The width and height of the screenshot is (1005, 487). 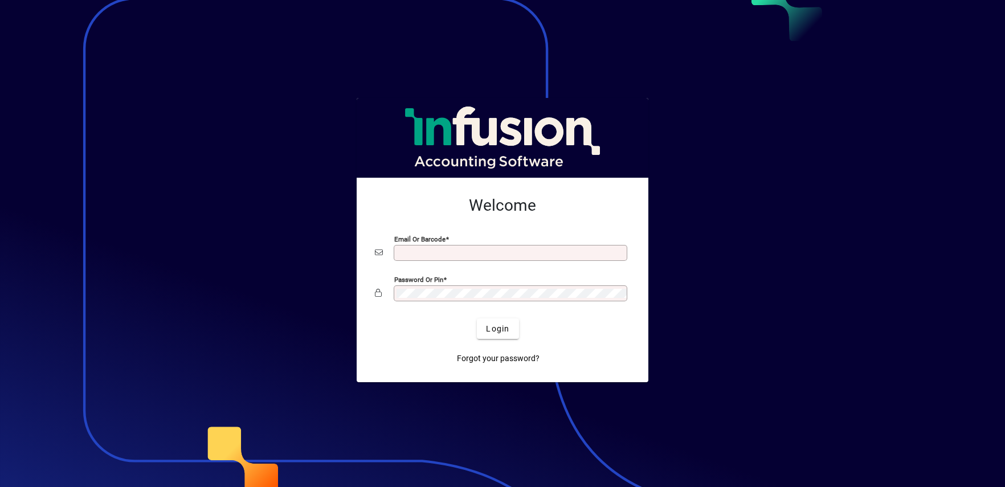 I want to click on span: Login, so click(x=497, y=329).